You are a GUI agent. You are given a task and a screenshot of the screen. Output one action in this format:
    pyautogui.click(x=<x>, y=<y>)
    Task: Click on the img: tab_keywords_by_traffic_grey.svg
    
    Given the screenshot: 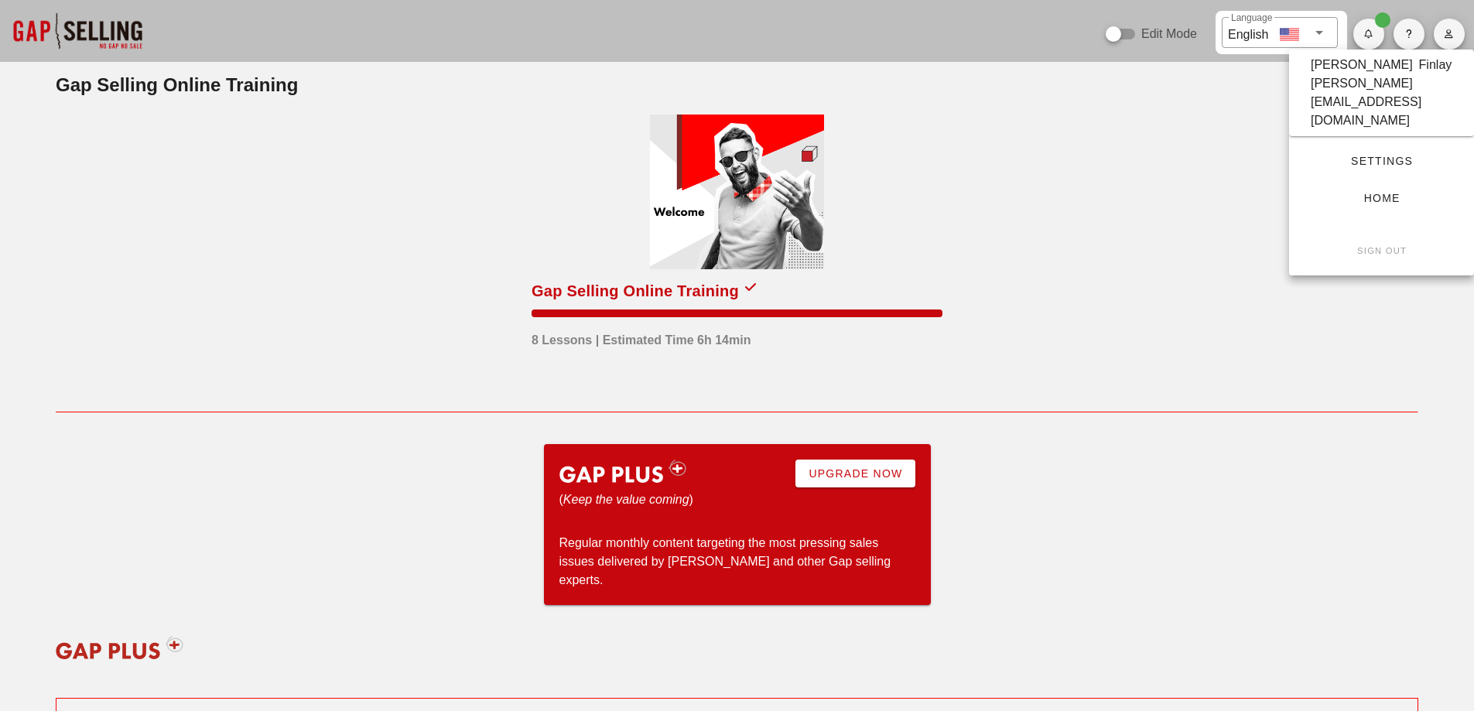 What is the action you would take?
    pyautogui.click(x=160, y=104)
    